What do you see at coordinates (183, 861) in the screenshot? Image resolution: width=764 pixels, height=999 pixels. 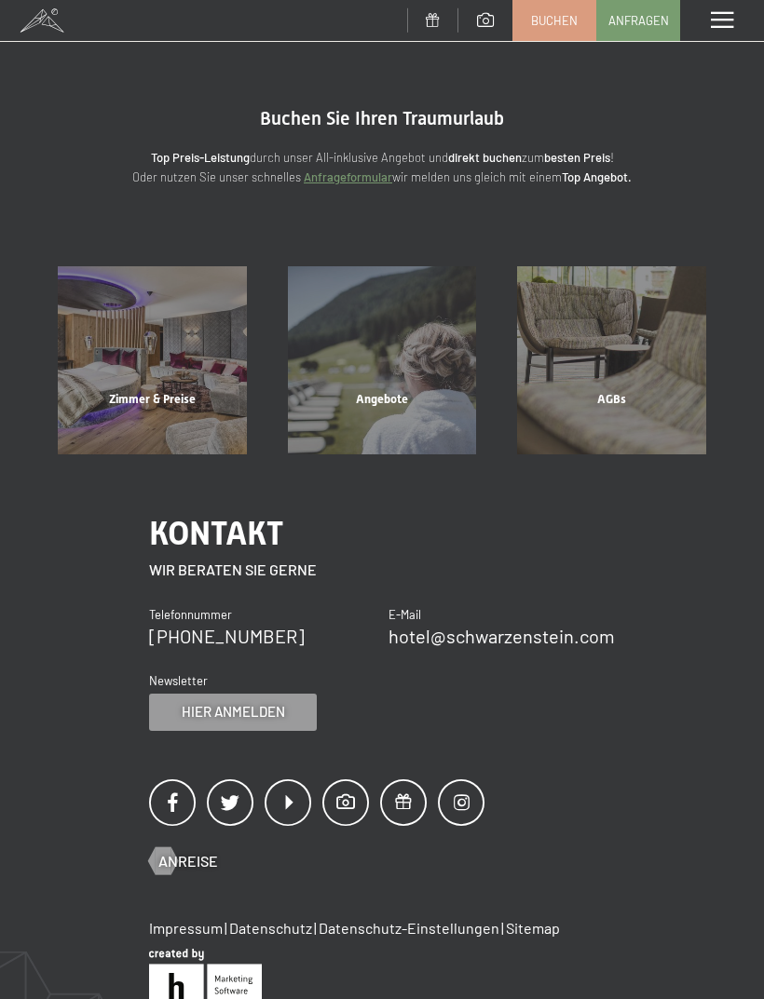 I see `a: Anreise` at bounding box center [183, 861].